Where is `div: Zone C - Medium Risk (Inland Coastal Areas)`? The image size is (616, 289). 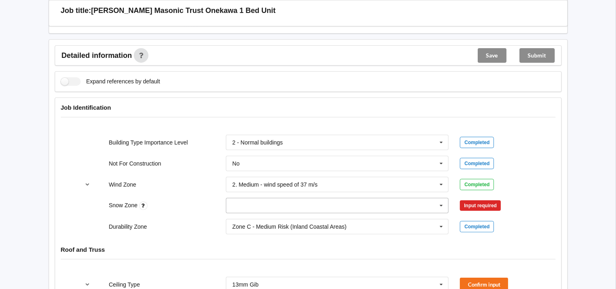 div: Zone C - Medium Risk (Inland Coastal Areas) is located at coordinates (289, 227).